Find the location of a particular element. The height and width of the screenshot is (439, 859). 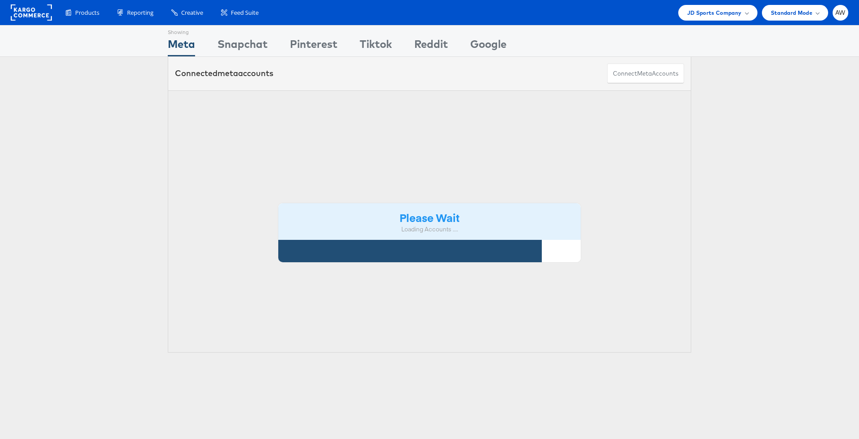

div: Meta is located at coordinates (181, 46).